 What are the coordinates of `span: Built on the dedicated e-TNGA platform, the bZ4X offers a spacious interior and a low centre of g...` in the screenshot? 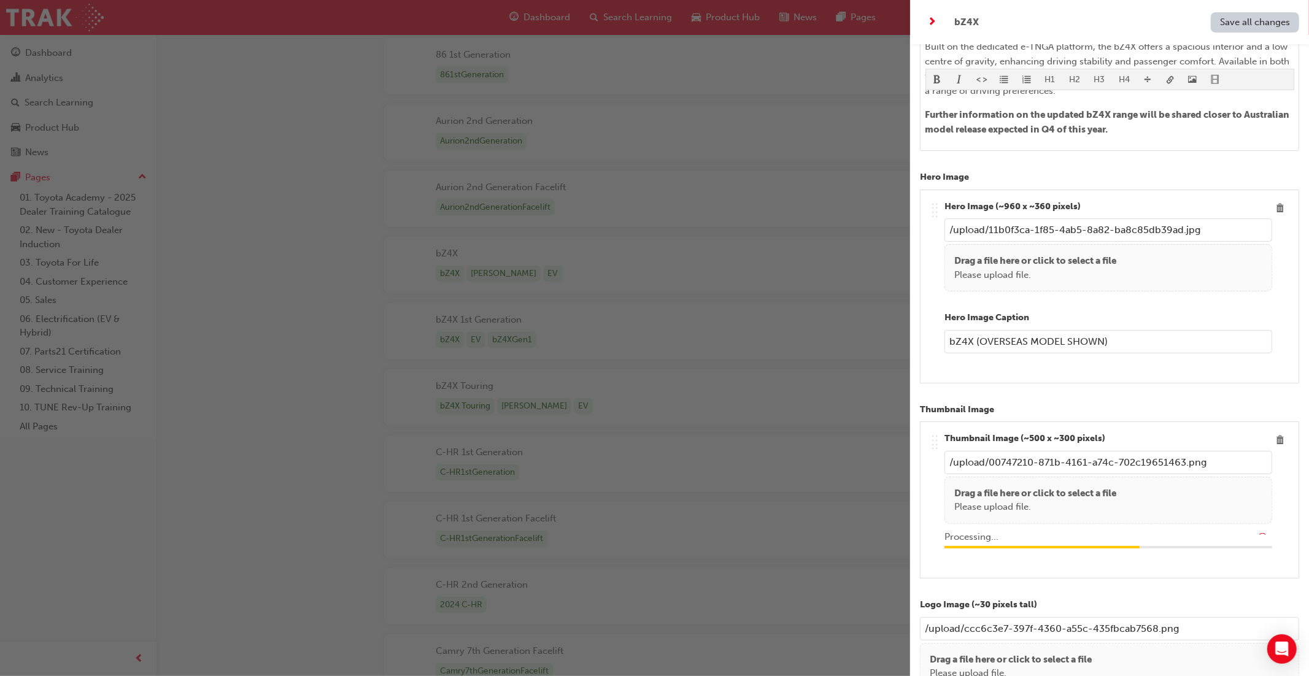 It's located at (1110, 69).